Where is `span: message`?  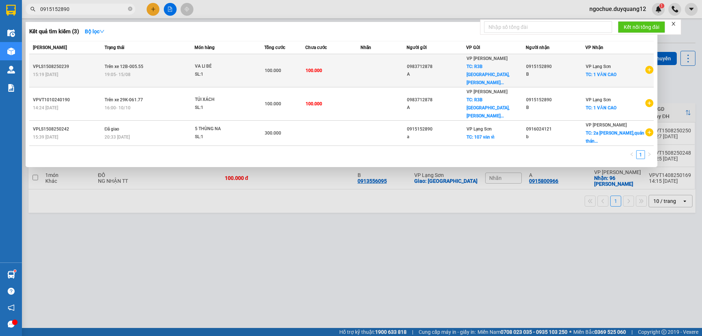 span: message is located at coordinates (11, 324).